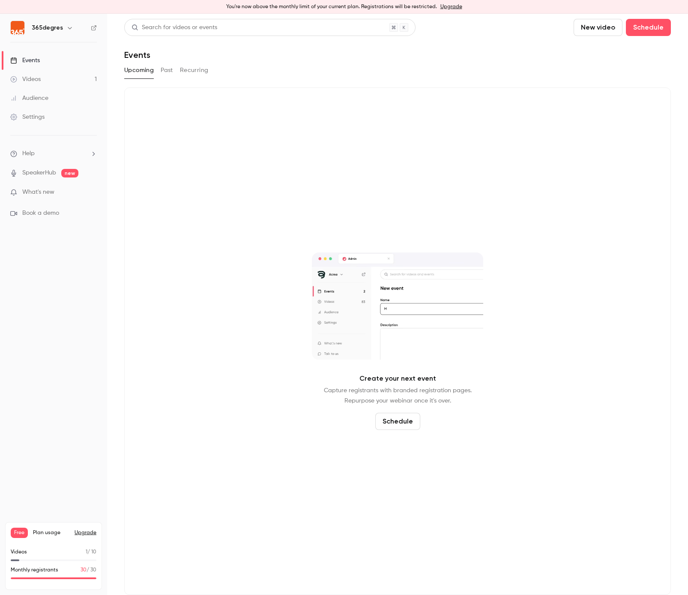 This screenshot has width=688, height=595. What do you see at coordinates (19, 552) in the screenshot?
I see `p: Videos` at bounding box center [19, 552].